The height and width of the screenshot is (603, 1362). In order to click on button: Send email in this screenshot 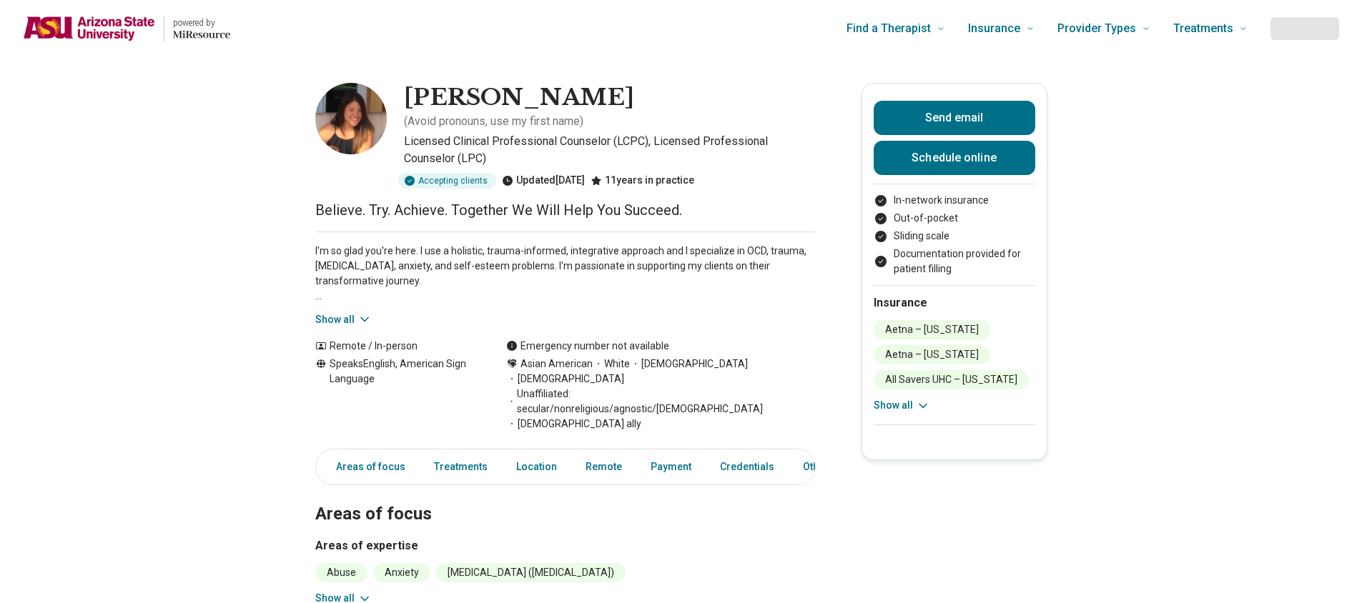, I will do `click(954, 118)`.